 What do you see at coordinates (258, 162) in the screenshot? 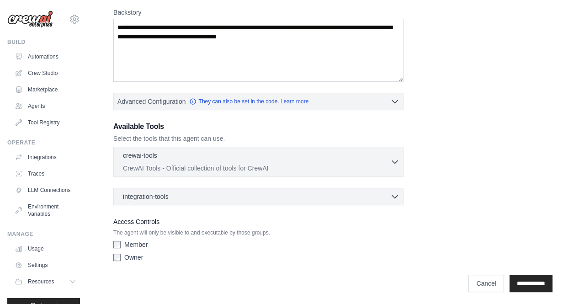
I see `button: crewai-tools CrewAI Tools - Official collection of tools for CrewAI` at bounding box center [258, 162].